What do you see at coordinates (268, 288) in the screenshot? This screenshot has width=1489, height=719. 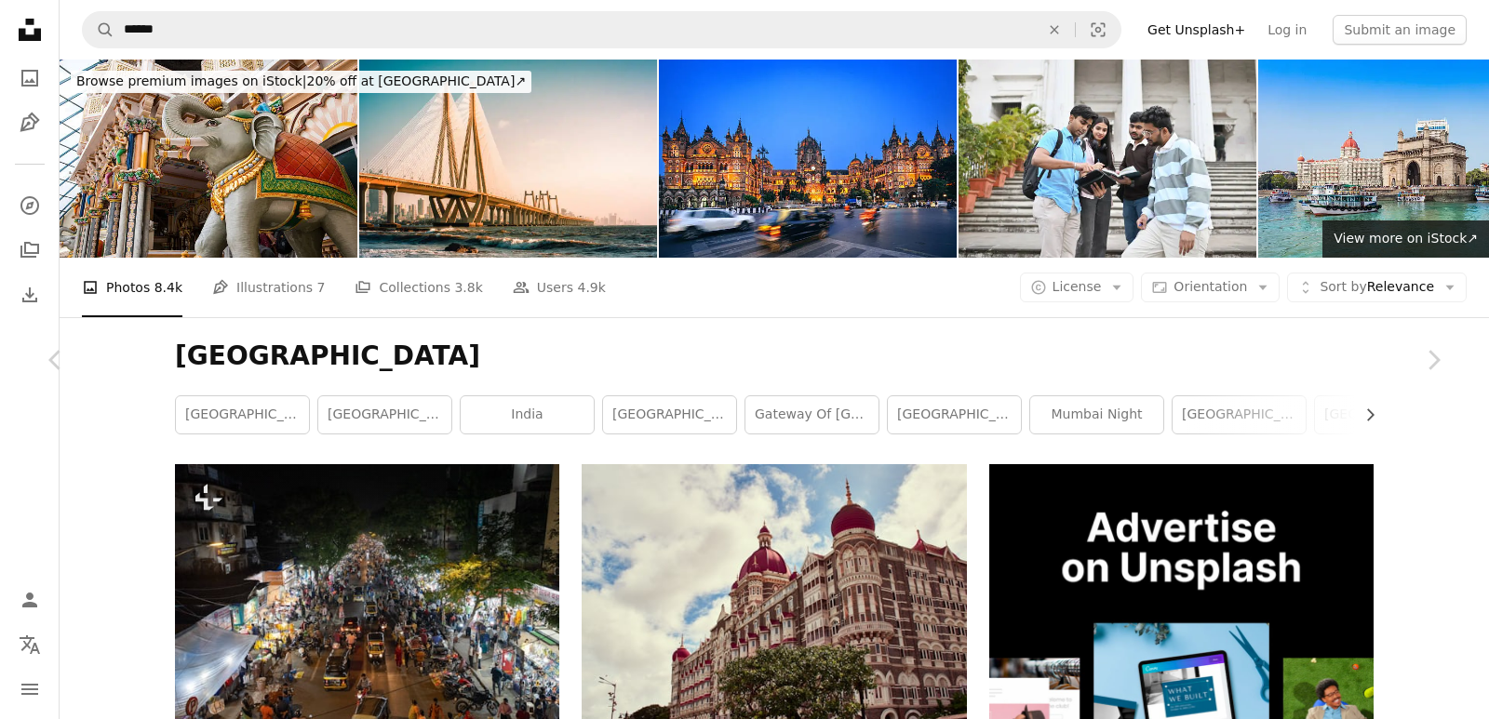 I see `a: Illustrations 7` at bounding box center [268, 288].